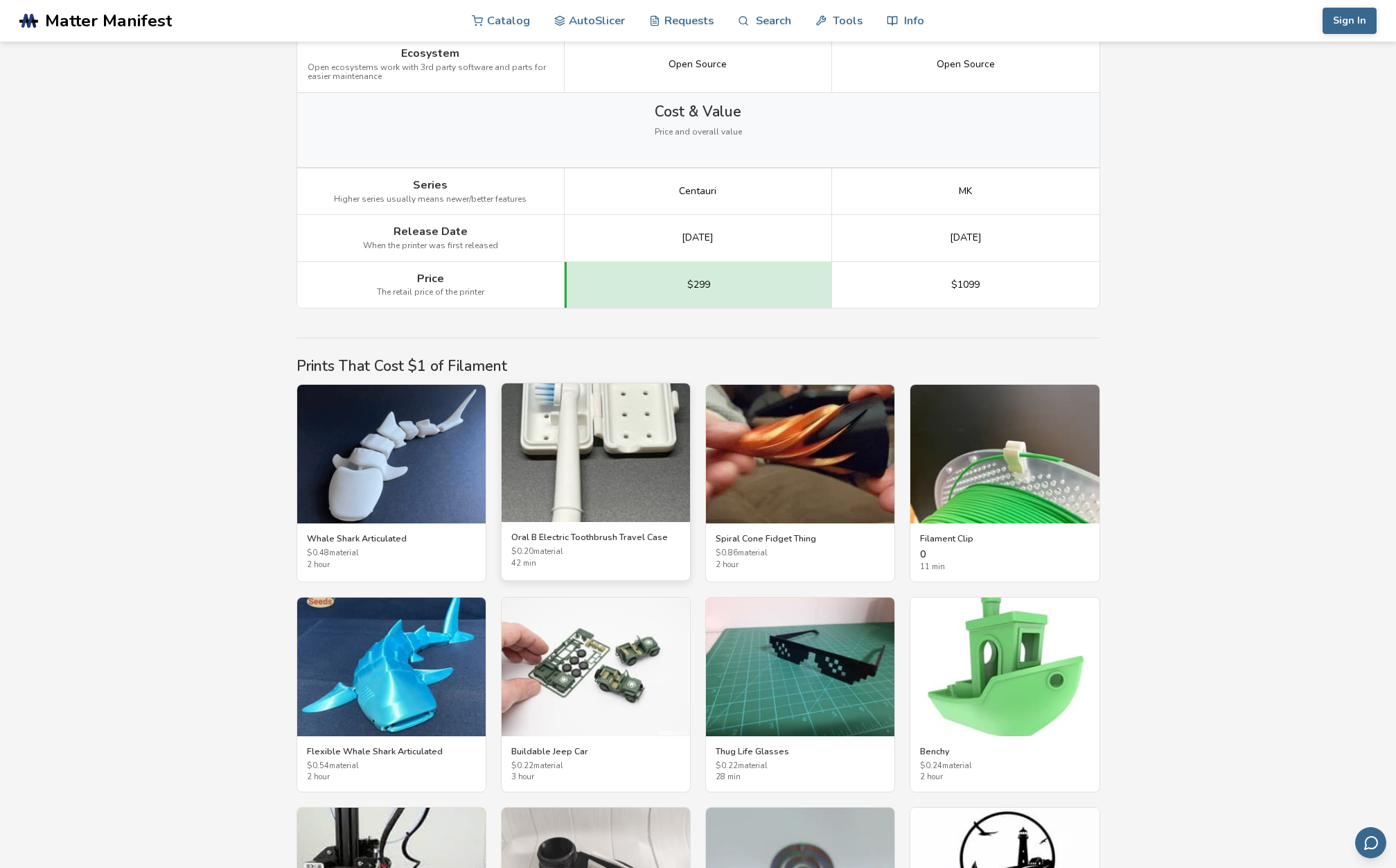 Image resolution: width=1396 pixels, height=868 pixels. I want to click on img: Flexible Whale Shark Articulated, so click(392, 667).